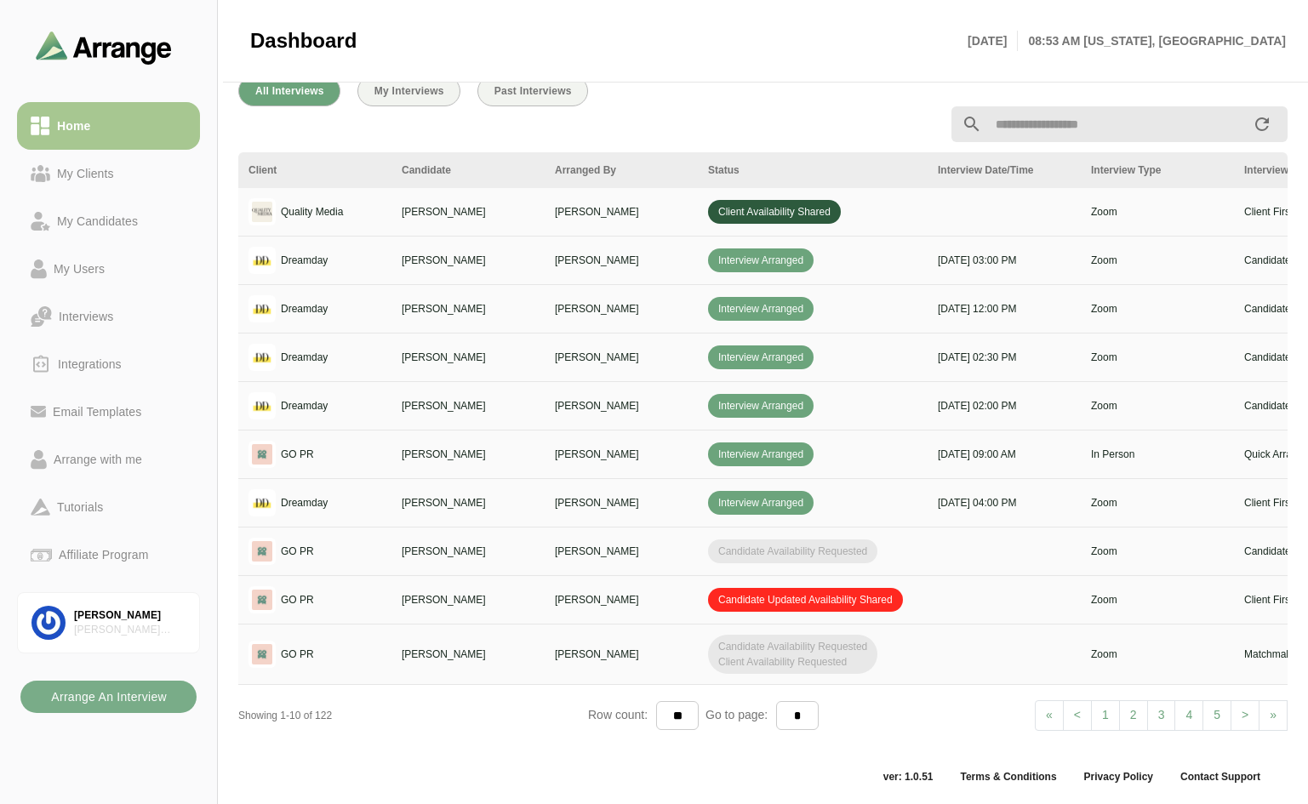 This screenshot has height=804, width=1308. Describe the element at coordinates (1008, 777) in the screenshot. I see `a: Terms & Conditions` at that location.